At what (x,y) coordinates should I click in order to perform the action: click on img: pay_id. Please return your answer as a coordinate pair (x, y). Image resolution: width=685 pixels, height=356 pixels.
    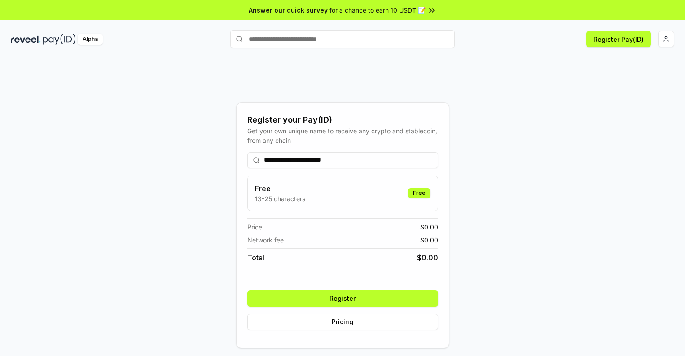
    Looking at the image, I should click on (59, 39).